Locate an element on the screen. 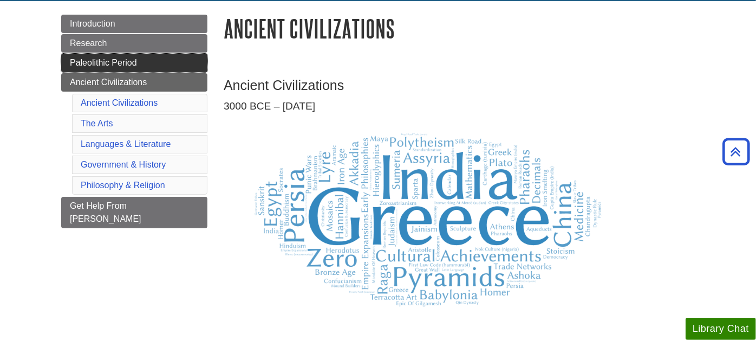  a: Philosophy & Religion is located at coordinates (123, 185).